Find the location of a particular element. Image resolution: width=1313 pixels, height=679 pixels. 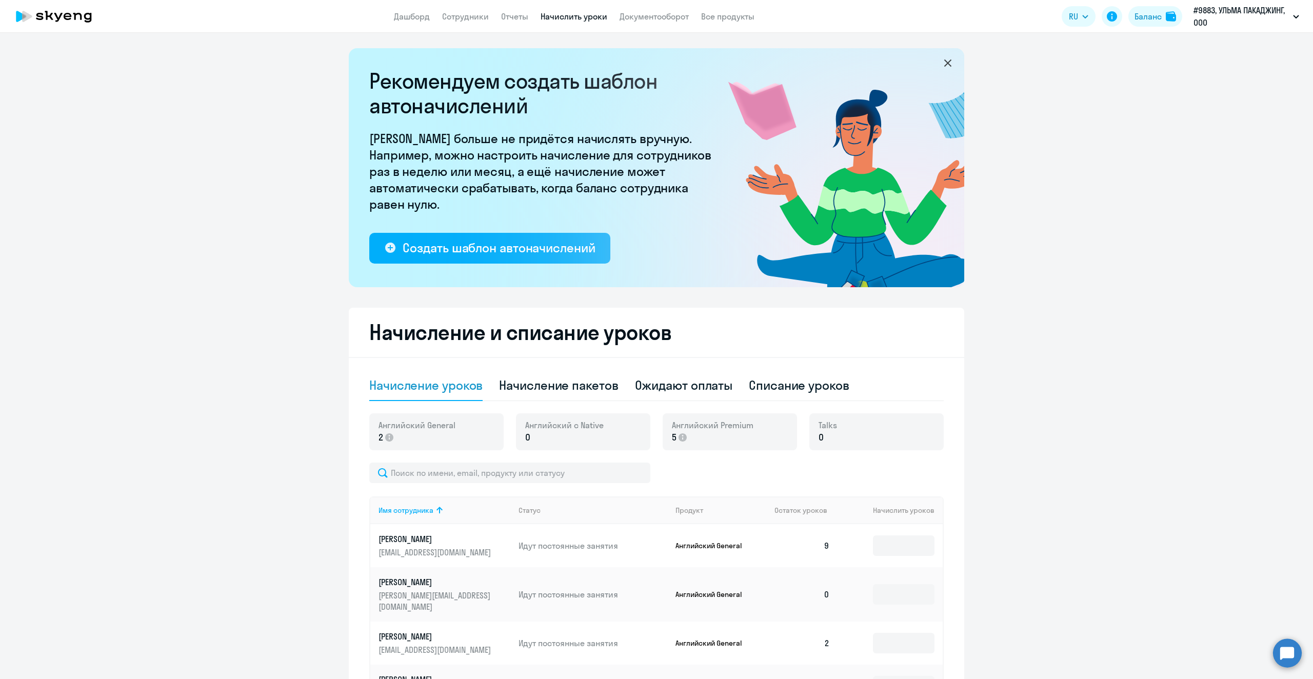

td: 9 is located at coordinates (802, 546).